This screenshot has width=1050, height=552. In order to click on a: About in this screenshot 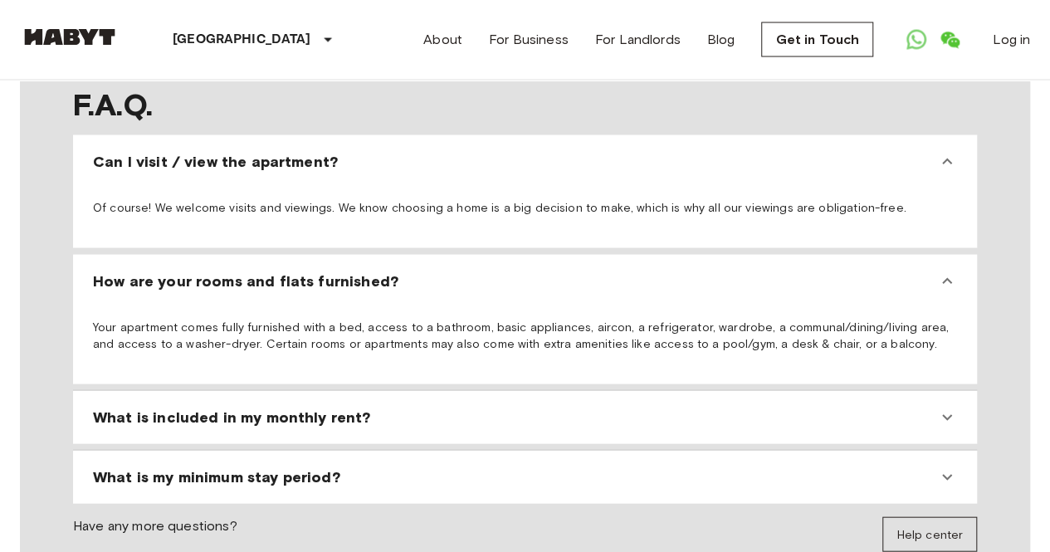, I will do `click(443, 40)`.